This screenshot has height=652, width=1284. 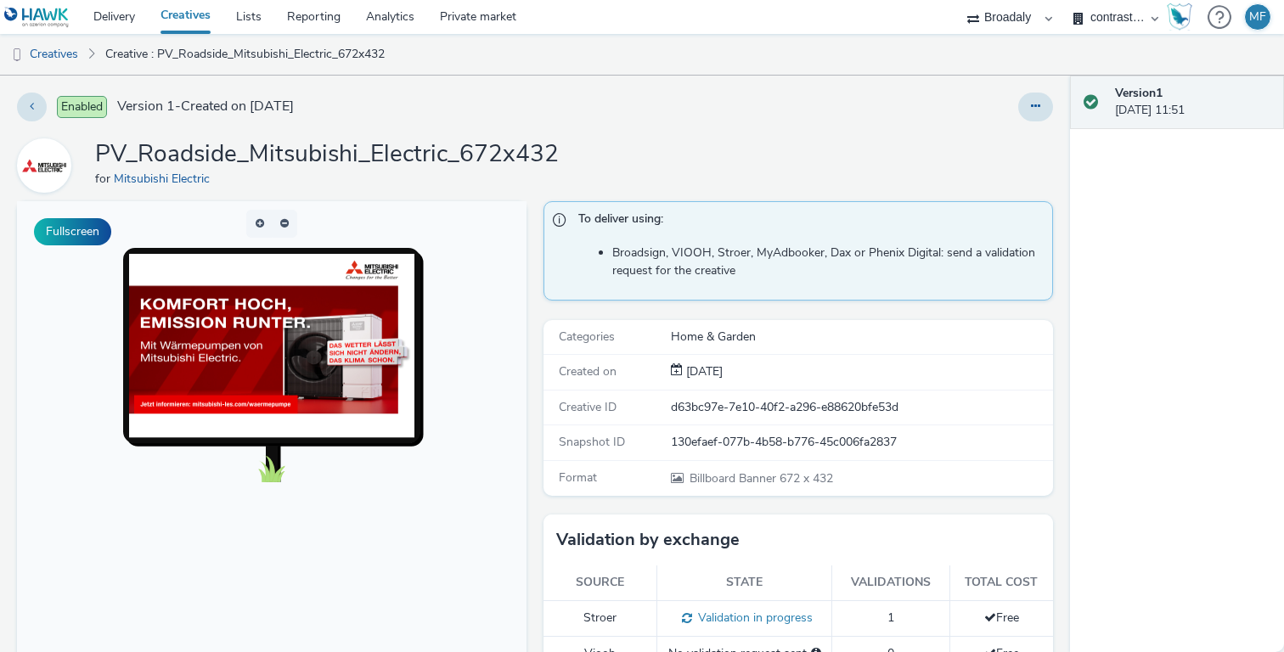 What do you see at coordinates (861, 408) in the screenshot?
I see `div: d63bc97e-7e10-40f2-a296-e88620bfe53d` at bounding box center [861, 408].